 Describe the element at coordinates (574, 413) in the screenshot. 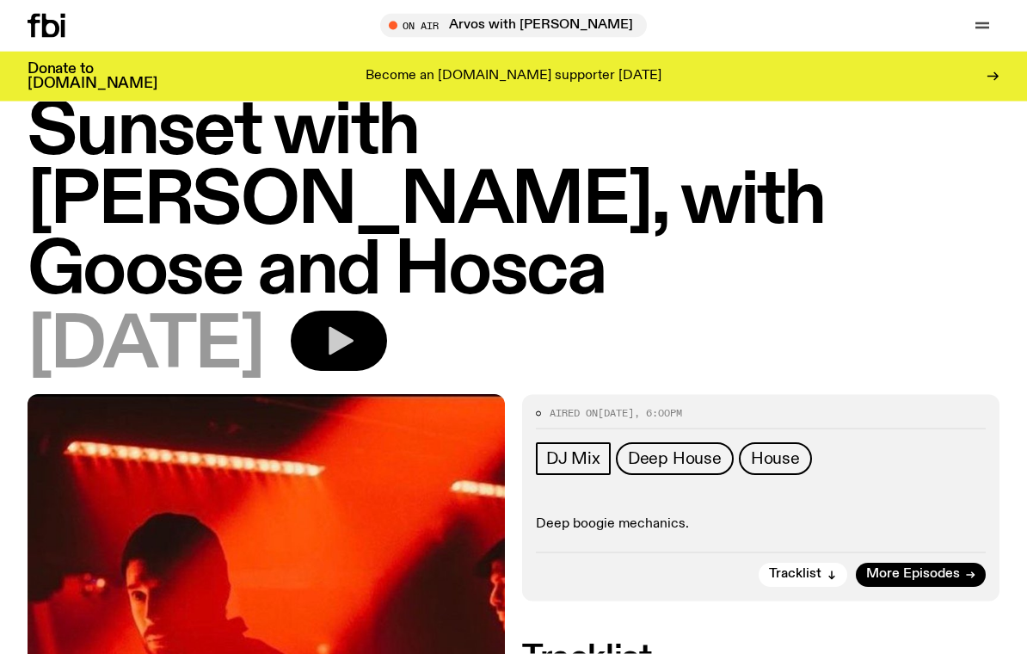

I see `span: Aired on` at that location.